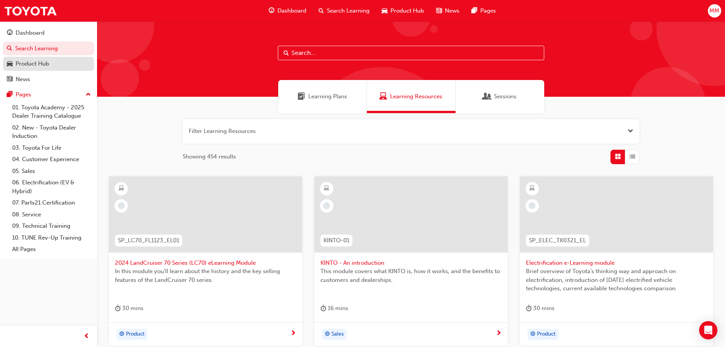 This screenshot has height=347, width=725. Describe the element at coordinates (286, 53) in the screenshot. I see `span: Search` at that location.